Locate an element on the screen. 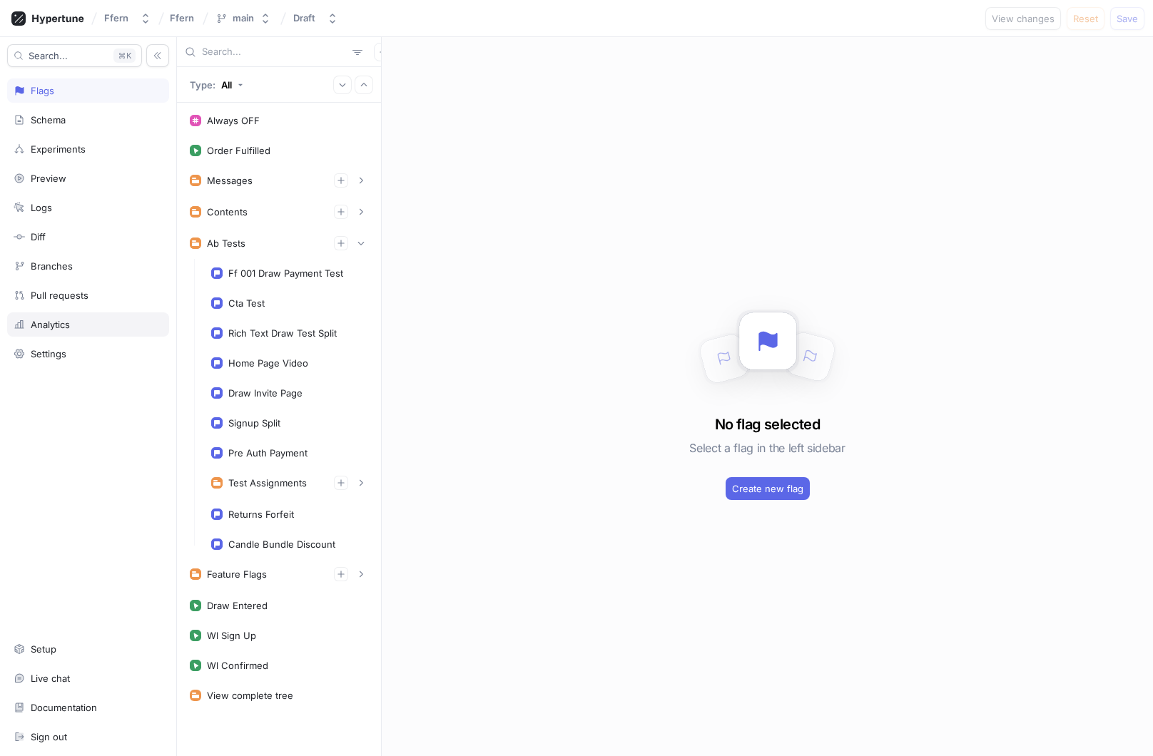 The height and width of the screenshot is (756, 1153). div: Wl Sign Up is located at coordinates (231, 636).